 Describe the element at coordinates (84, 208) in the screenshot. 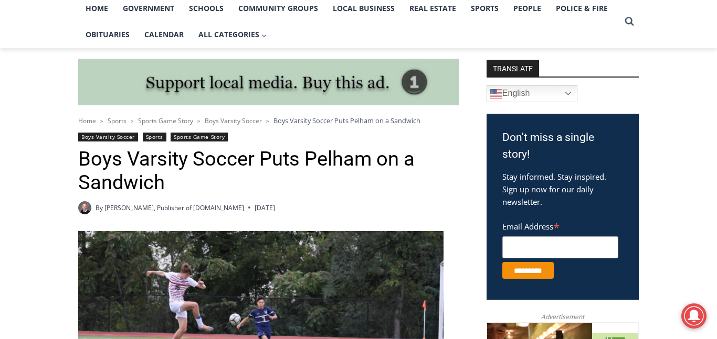

I see `a: Author image` at that location.